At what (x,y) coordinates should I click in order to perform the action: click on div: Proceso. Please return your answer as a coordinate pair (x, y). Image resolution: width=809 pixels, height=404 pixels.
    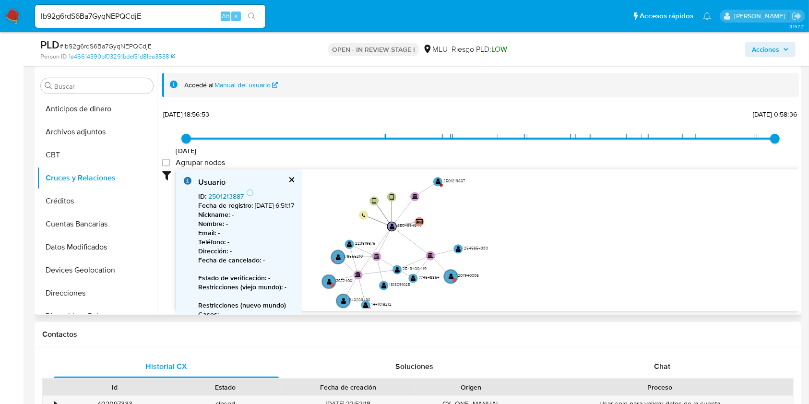
    Looking at the image, I should click on (659, 387).